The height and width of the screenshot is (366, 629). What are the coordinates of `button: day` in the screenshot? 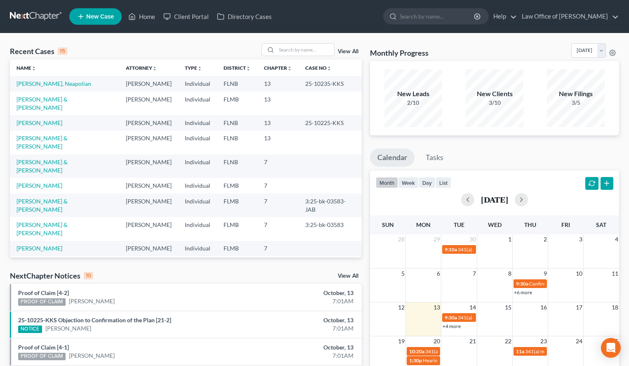 It's located at (427, 182).